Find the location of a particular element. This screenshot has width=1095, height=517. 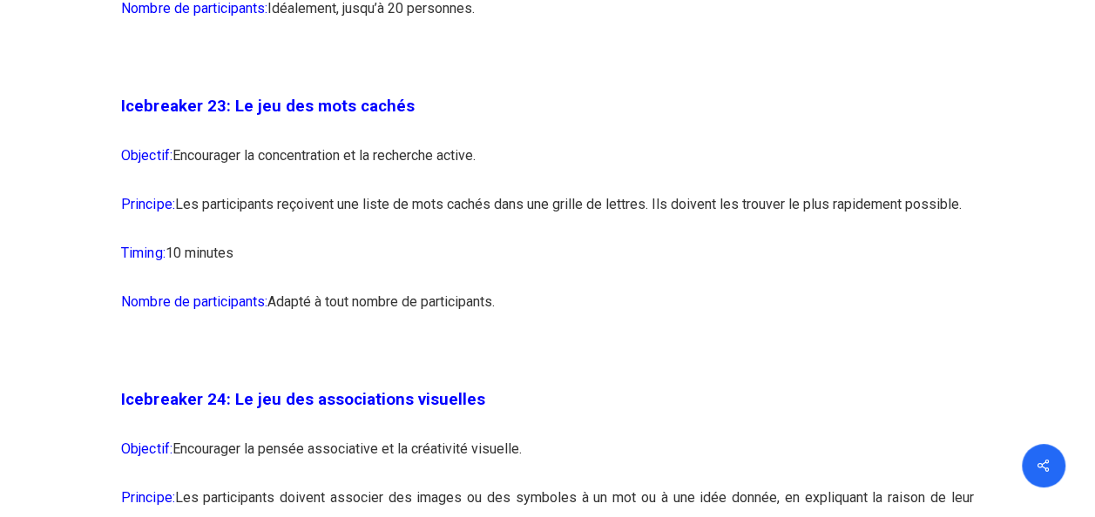

span: Icebreaker 23: Le jeu des mots cachés is located at coordinates (267, 106).